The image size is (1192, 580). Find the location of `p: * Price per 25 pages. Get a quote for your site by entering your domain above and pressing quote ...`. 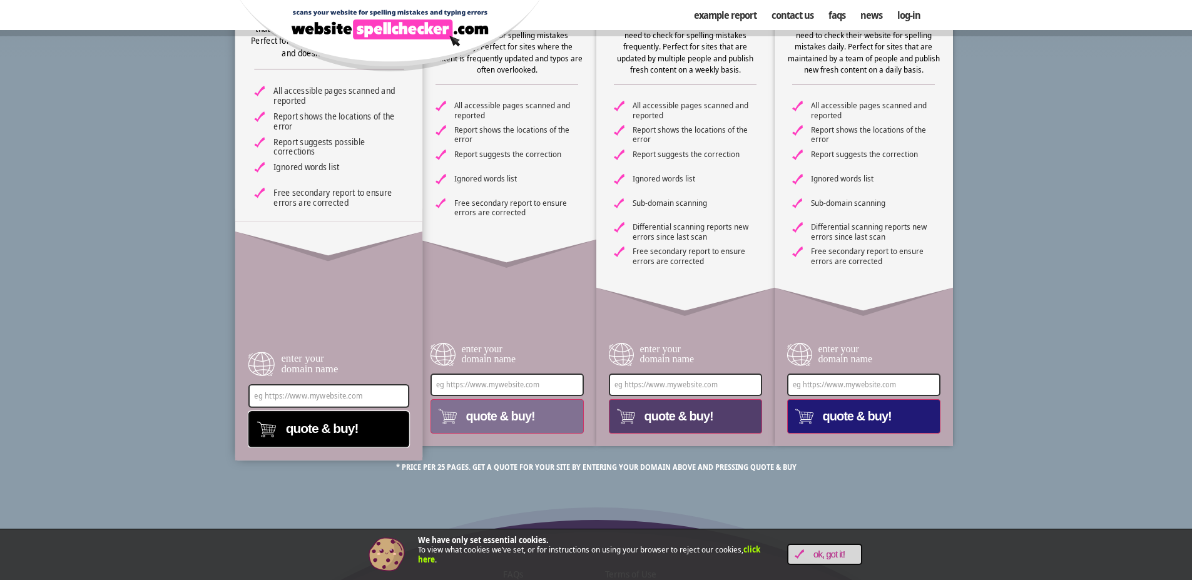

p: * Price per 25 pages. Get a quote for your site by entering your domain above and pressing quote ... is located at coordinates (596, 467).